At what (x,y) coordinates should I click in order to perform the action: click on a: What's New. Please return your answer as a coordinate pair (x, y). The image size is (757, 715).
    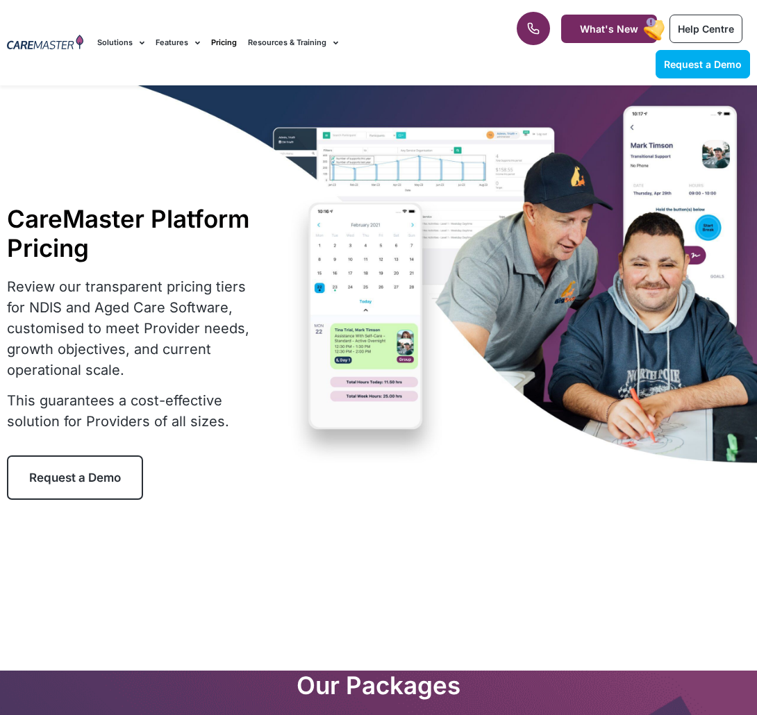
    Looking at the image, I should click on (609, 28).